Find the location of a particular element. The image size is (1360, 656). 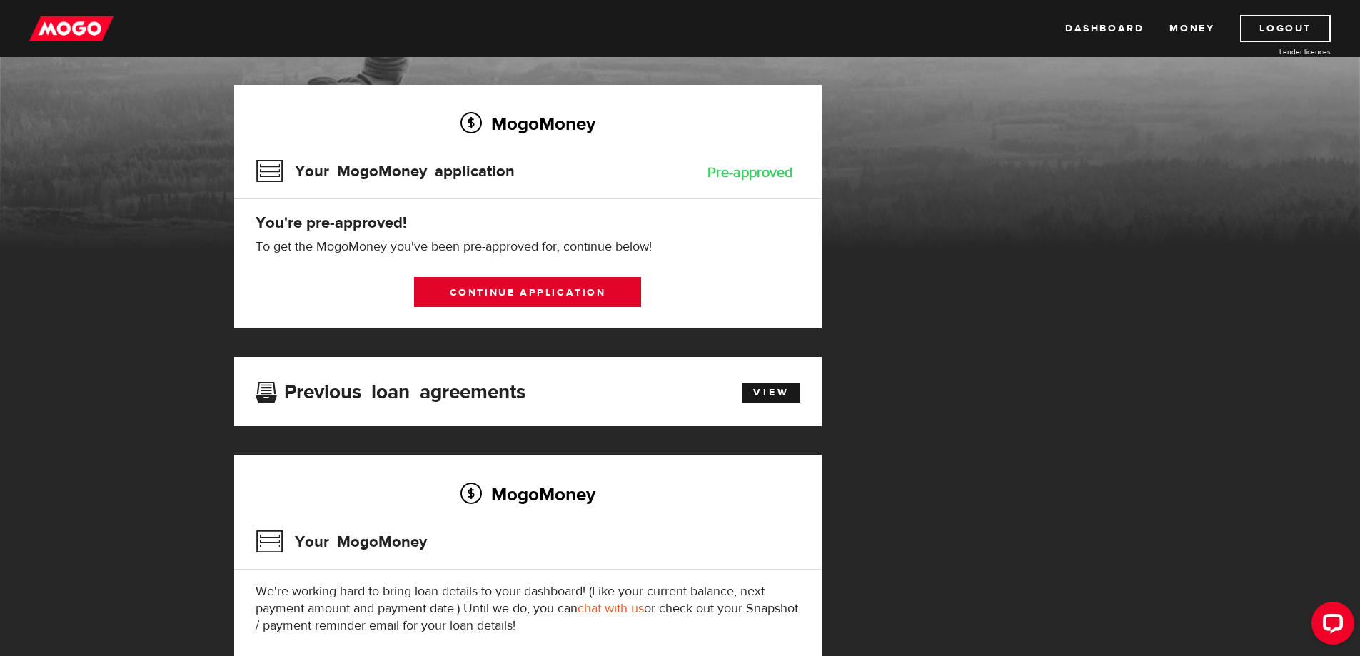

button: Open LiveChat chat widget is located at coordinates (33, 27).